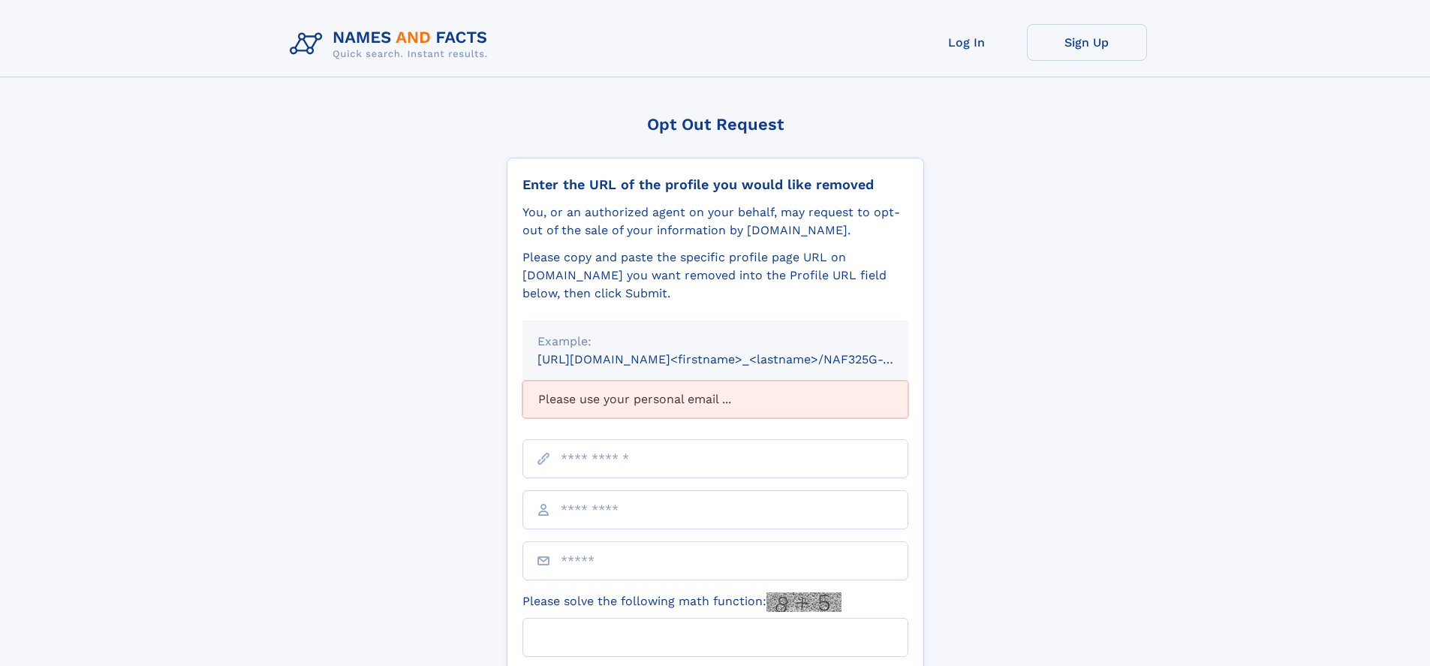 This screenshot has height=666, width=1430. Describe the element at coordinates (682, 602) in the screenshot. I see `label: Please solve the following math function:` at that location.